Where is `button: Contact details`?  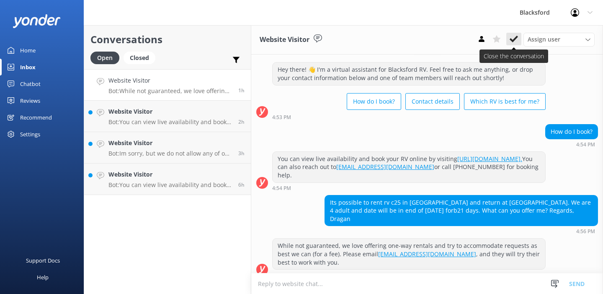 button: Contact details is located at coordinates (433, 101).